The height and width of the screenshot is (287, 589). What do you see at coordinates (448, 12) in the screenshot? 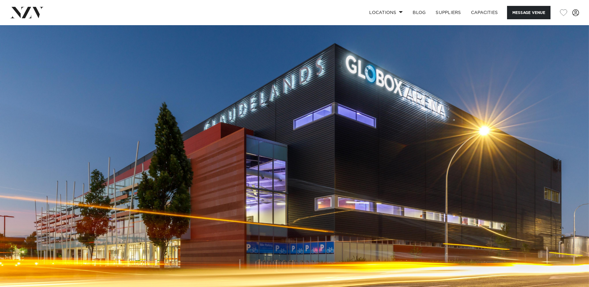
I see `a: SUPPLIERS` at bounding box center [448, 12].